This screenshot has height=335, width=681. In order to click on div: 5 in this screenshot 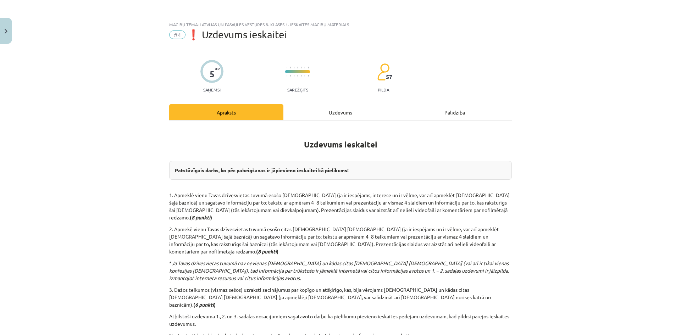, I will do `click(212, 74)`.